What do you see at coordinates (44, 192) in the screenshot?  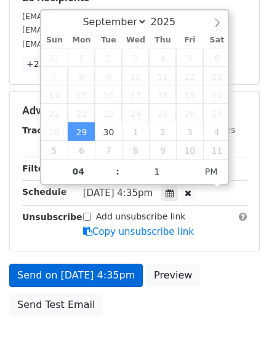 I see `strong: Schedule` at bounding box center [44, 192].